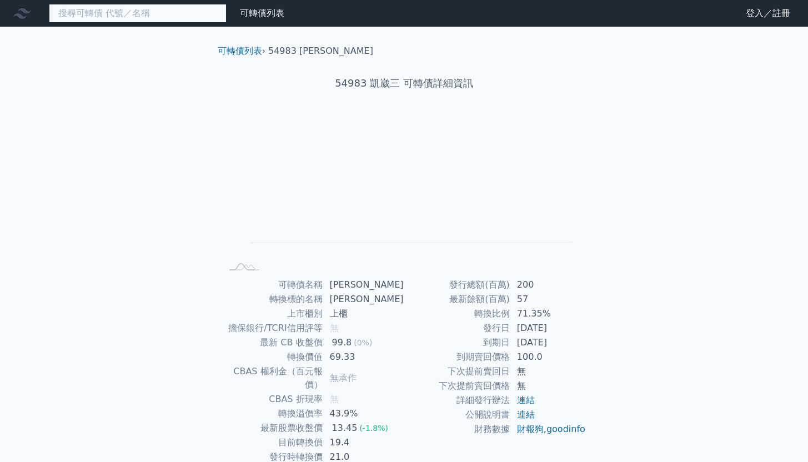 The image size is (808, 462). What do you see at coordinates (138, 13) in the screenshot?
I see `input: 搜尋可轉債 代號／名稱` at bounding box center [138, 13].